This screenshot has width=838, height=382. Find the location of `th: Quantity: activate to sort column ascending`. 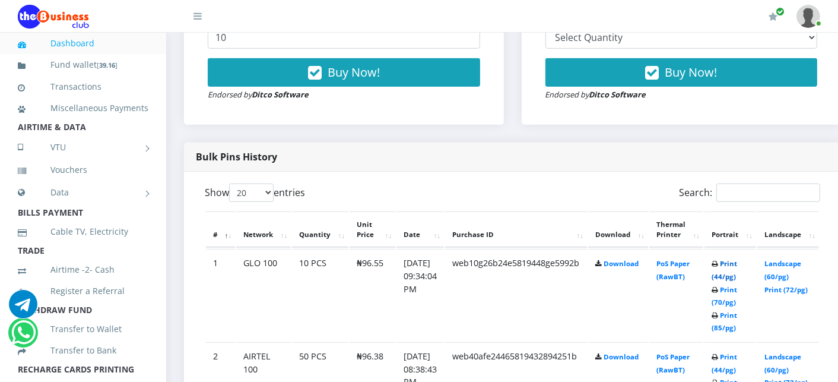

th: Quantity: activate to sort column ascending is located at coordinates (320, 230).